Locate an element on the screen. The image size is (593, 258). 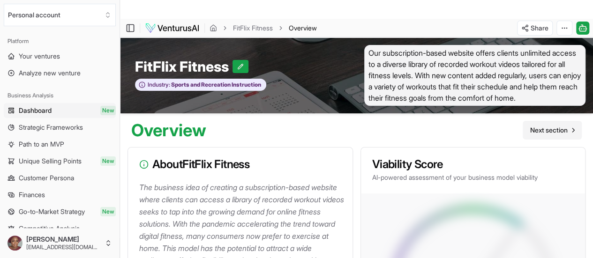
img: tab_domain_overview_orange.svg is located at coordinates (29, 58).